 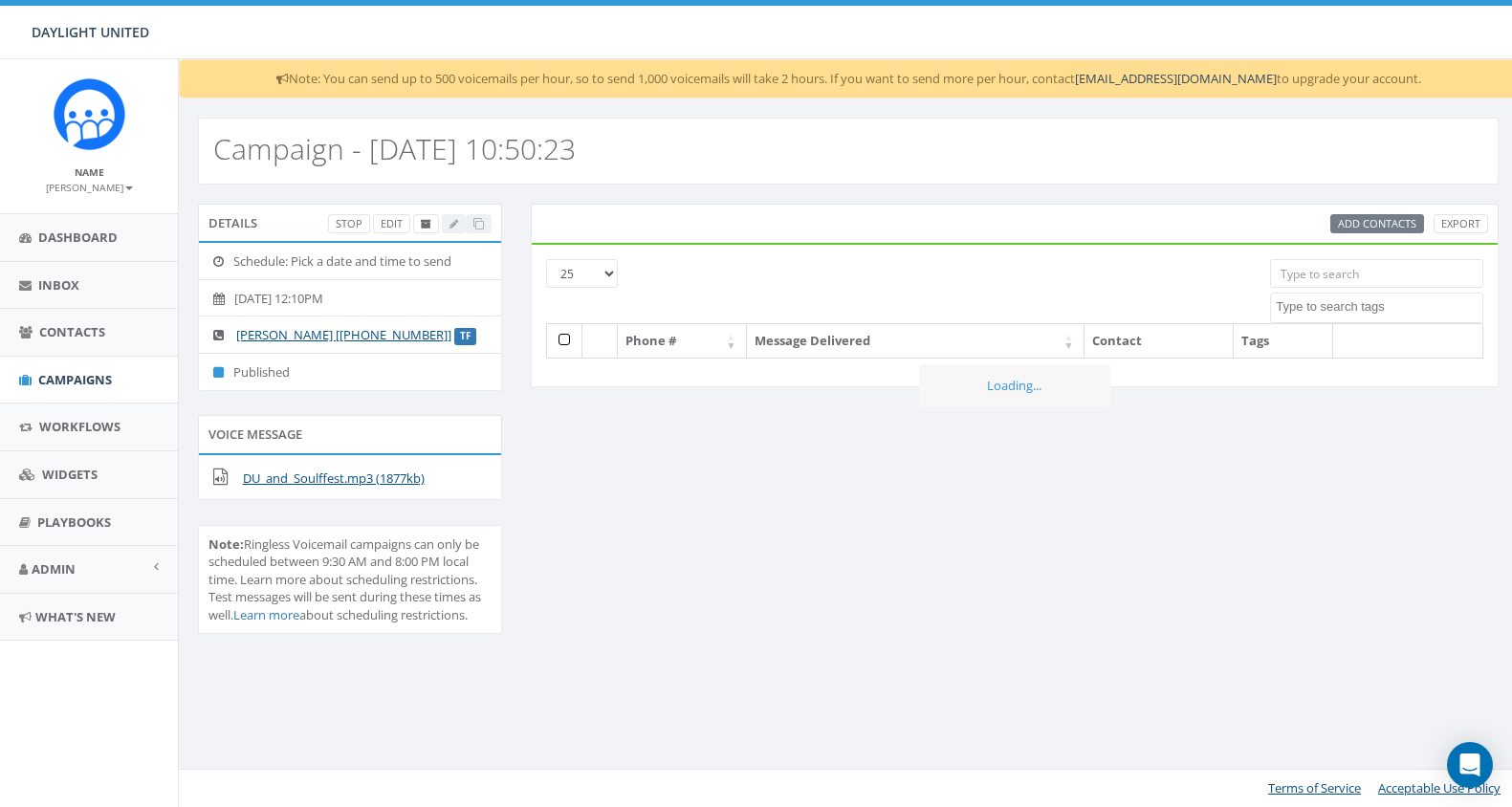 I want to click on span: Ringless Voicemail campaigns can only be scheduled between 9:30 AM and 8:00 PM local time. Learn ..., so click(x=344, y=579).